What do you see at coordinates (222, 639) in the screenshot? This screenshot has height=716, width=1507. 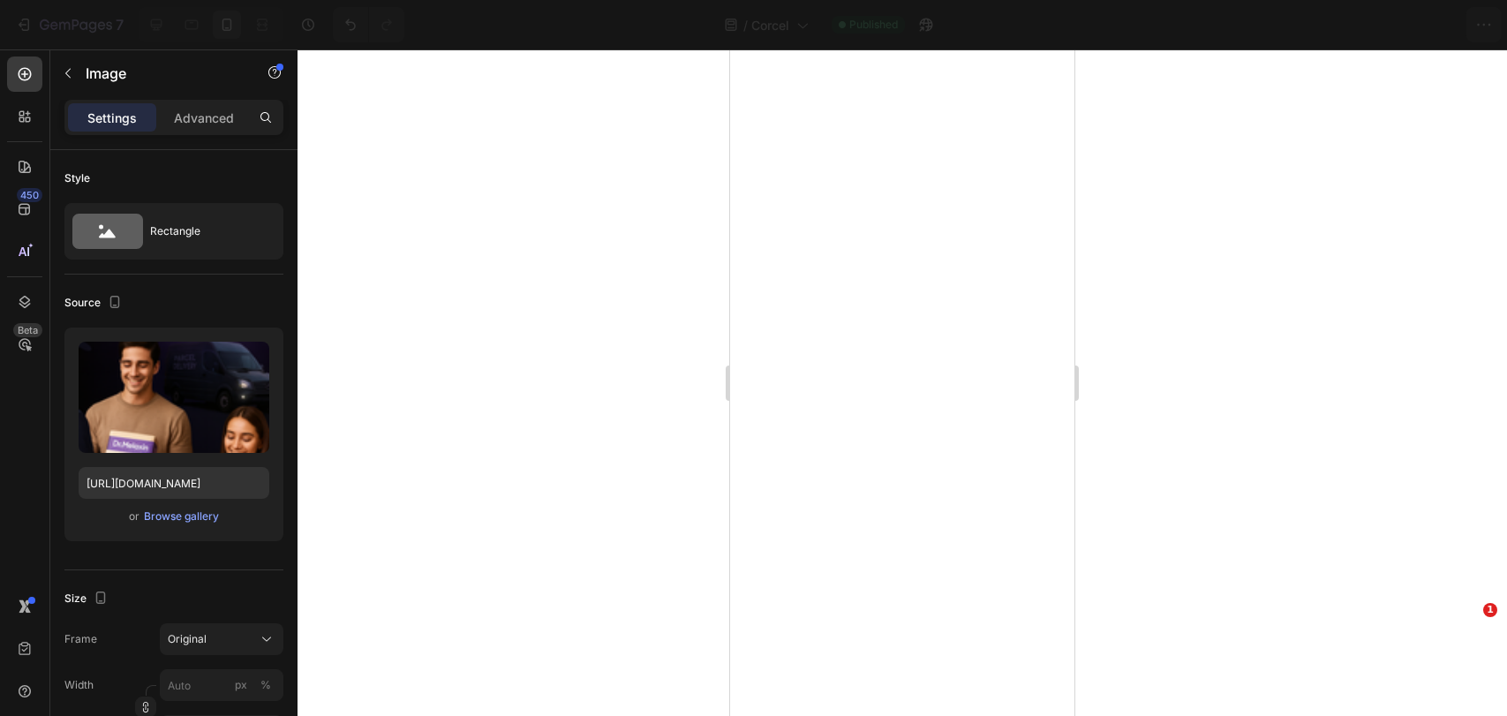 I see `button: Original` at bounding box center [222, 639].